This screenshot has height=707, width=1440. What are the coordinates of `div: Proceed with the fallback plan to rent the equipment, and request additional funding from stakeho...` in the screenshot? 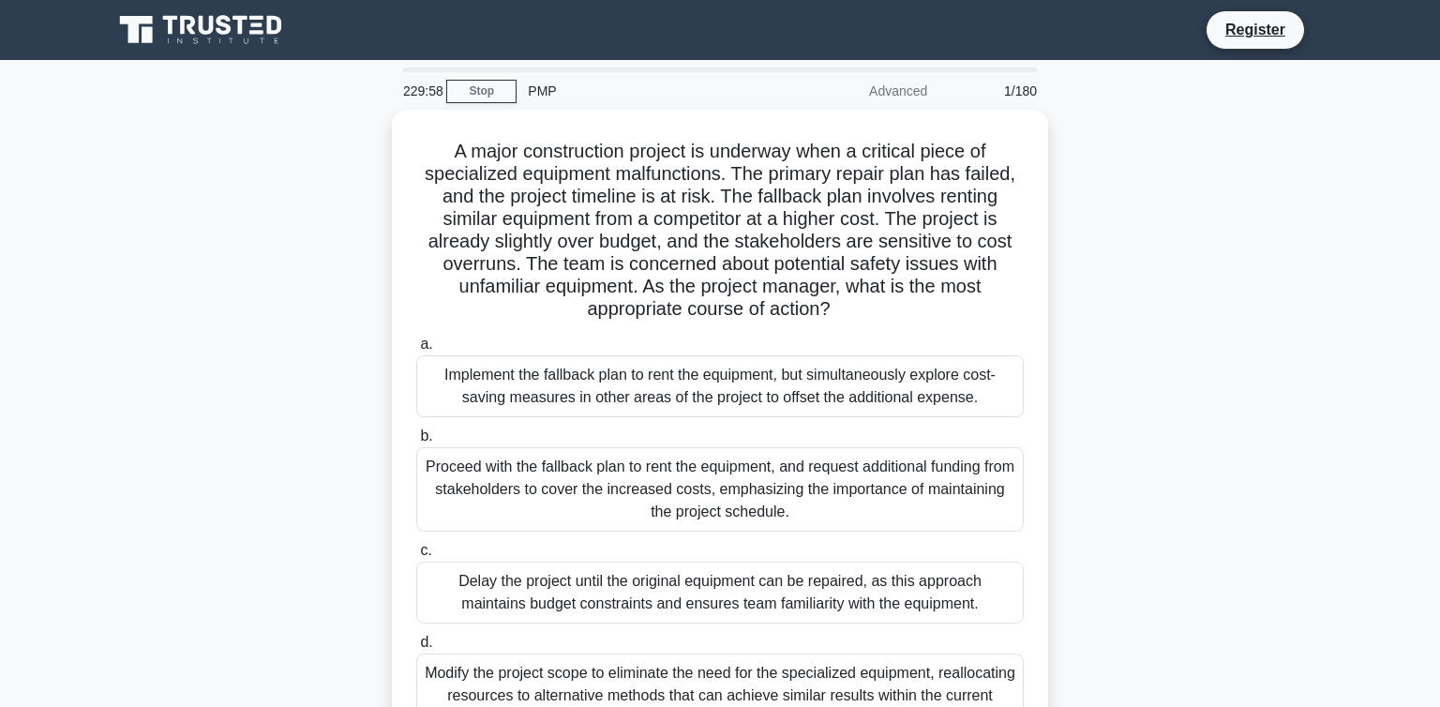 It's located at (720, 489).